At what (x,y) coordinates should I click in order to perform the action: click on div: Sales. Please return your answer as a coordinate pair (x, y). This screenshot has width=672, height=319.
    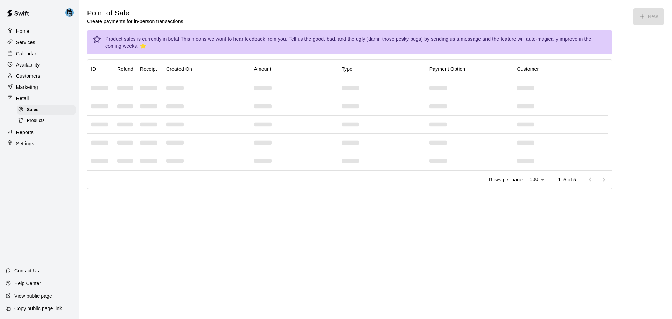
    Looking at the image, I should click on (46, 110).